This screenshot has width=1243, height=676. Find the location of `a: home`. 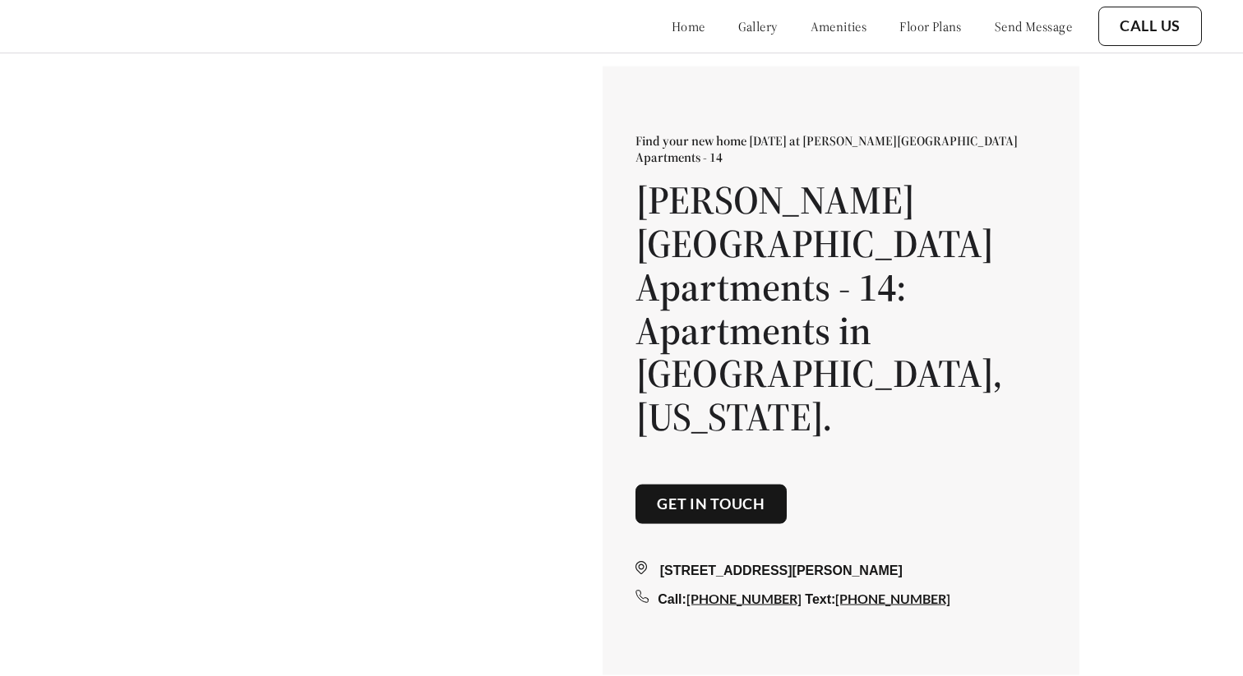

a: home is located at coordinates (688, 26).